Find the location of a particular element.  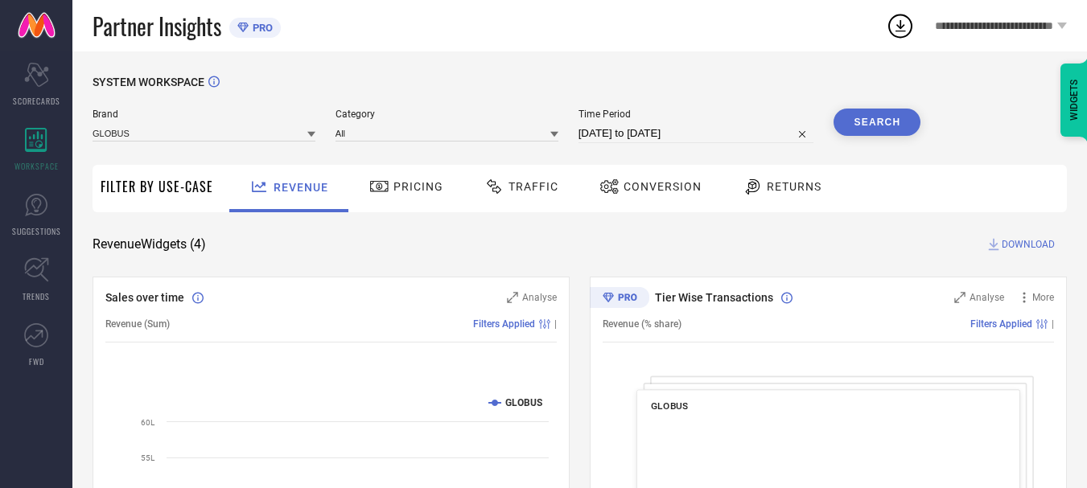

text: 55L is located at coordinates (148, 458).